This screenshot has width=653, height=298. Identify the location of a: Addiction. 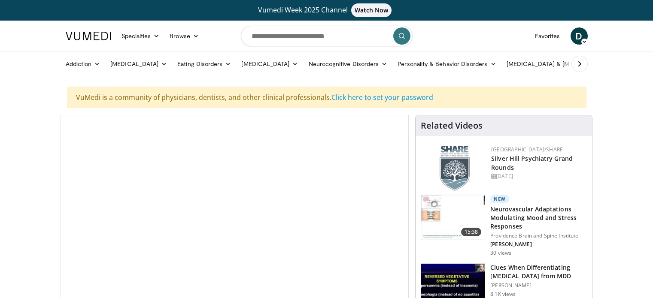
(83, 64).